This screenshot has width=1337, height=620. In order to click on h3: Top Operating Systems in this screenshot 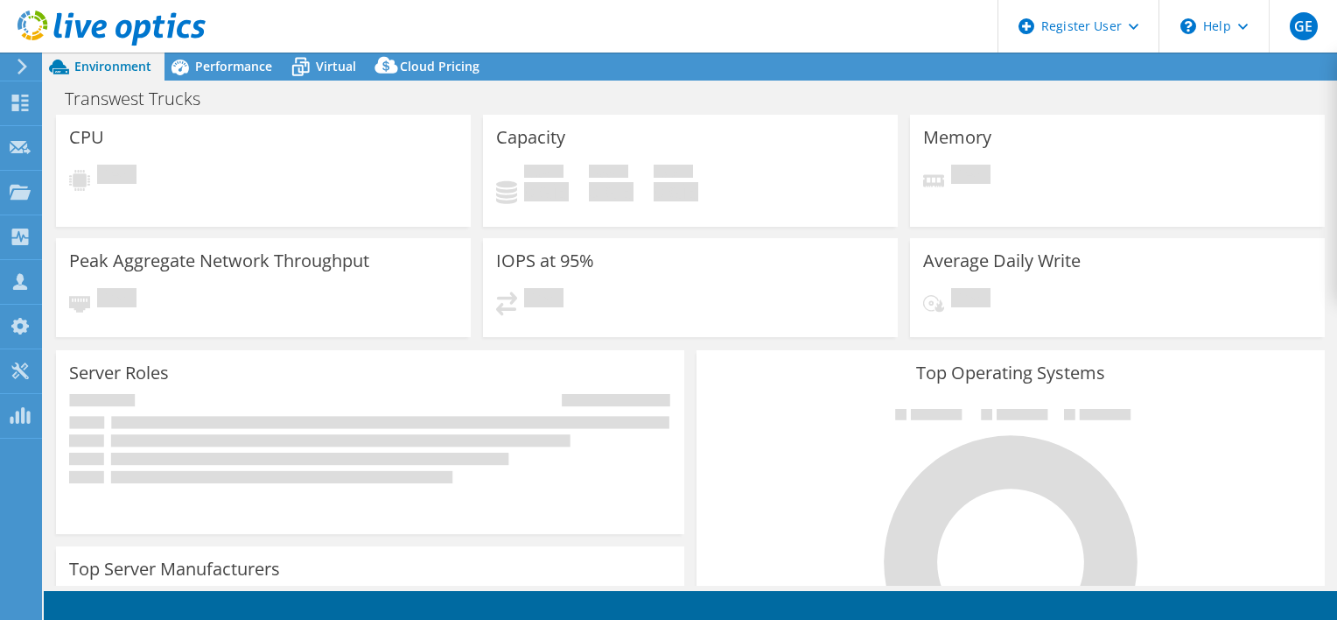, I will do `click(1011, 373)`.